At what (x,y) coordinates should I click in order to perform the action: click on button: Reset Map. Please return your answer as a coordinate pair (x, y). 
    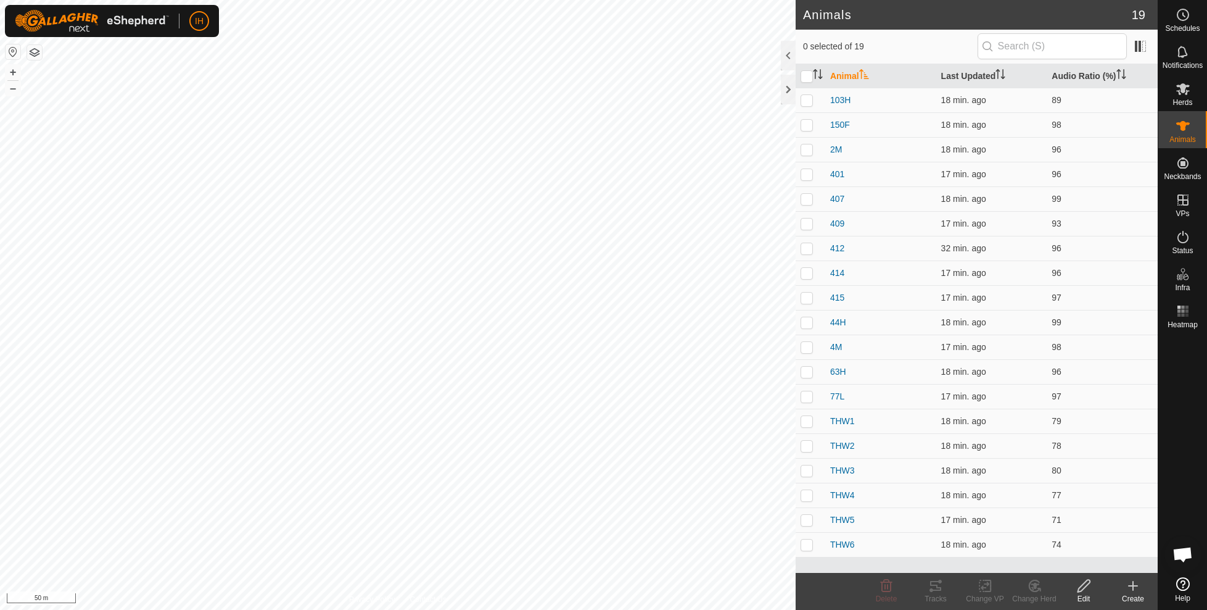
    Looking at the image, I should click on (13, 52).